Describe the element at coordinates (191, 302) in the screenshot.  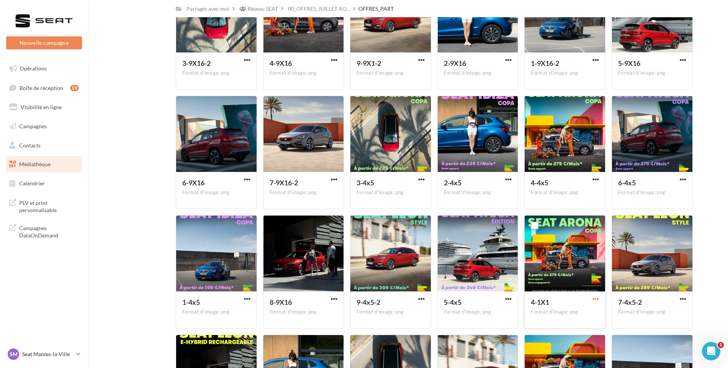
I see `span: 1-4x5` at that location.